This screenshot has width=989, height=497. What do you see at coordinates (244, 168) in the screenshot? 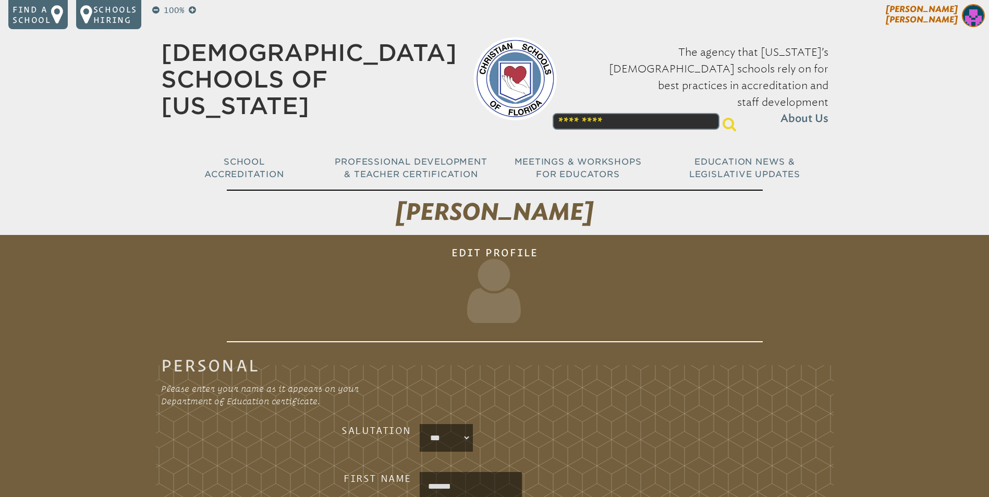
I see `span: School Accreditation` at bounding box center [244, 168].